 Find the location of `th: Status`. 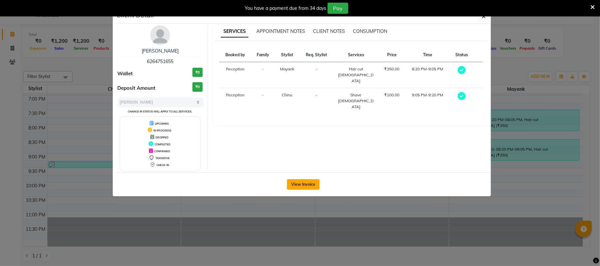

th: Status is located at coordinates (461, 55).